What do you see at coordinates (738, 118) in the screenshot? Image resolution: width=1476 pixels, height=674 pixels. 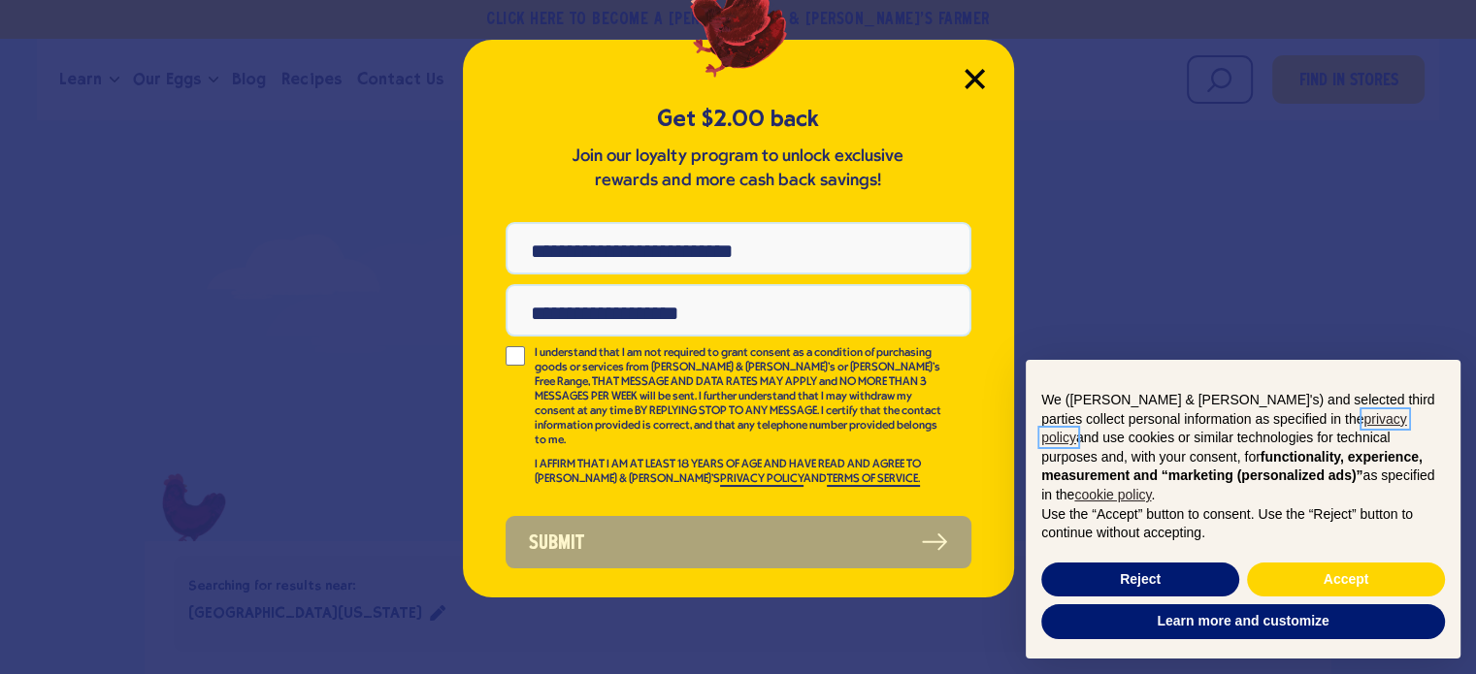 I see `h5: Get $2.00 back` at bounding box center [738, 118].